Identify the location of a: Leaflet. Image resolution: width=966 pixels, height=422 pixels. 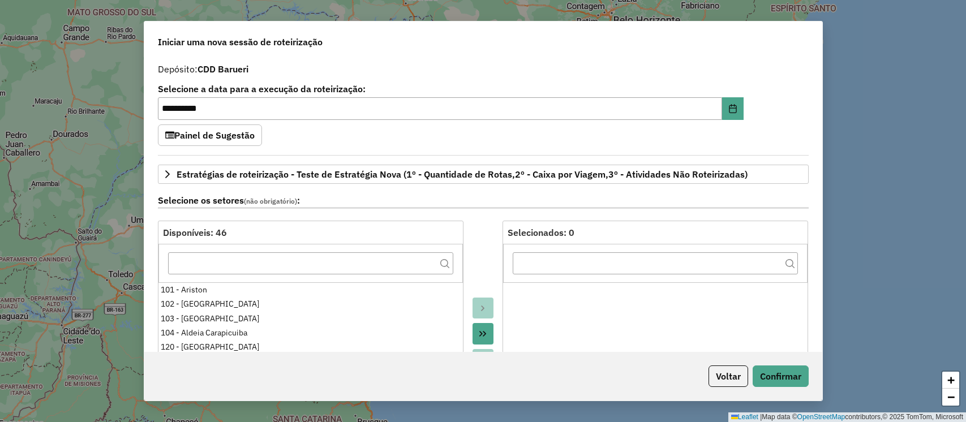
(744, 417).